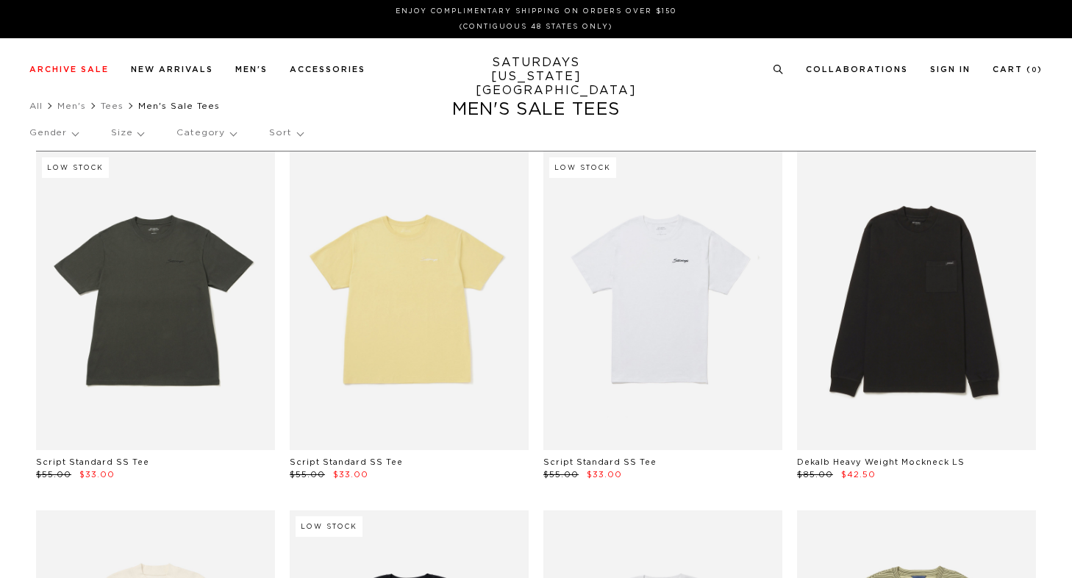 The image size is (1072, 578). Describe the element at coordinates (327, 69) in the screenshot. I see `a: Accessories` at that location.